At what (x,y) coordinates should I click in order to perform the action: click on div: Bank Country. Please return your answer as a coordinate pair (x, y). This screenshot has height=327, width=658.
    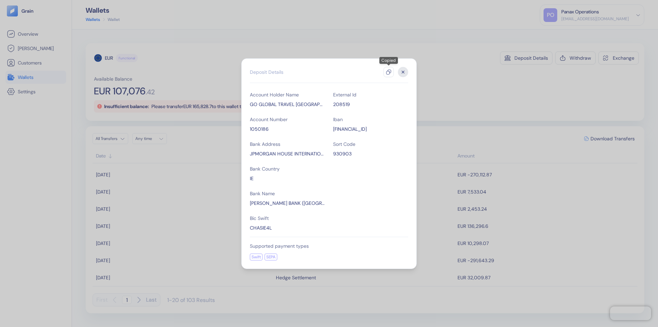
    Looking at the image, I should click on (287, 169).